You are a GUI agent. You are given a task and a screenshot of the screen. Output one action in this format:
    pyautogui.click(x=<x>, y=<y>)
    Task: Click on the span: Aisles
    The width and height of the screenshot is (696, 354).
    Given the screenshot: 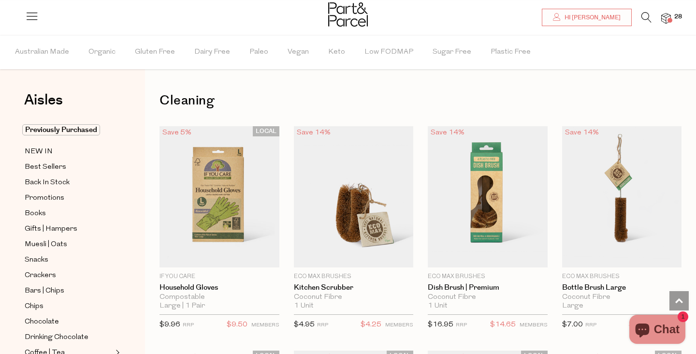 What is the action you would take?
    pyautogui.click(x=43, y=100)
    